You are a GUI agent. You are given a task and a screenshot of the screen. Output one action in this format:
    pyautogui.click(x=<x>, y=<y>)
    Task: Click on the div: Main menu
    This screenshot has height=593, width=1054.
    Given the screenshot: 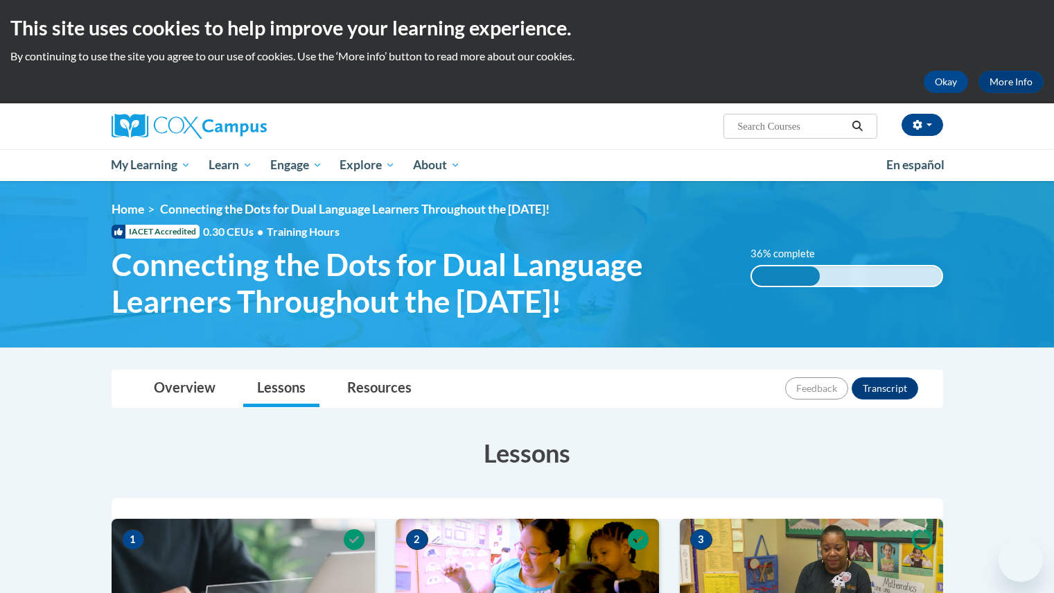 What is the action you would take?
    pyautogui.click(x=527, y=165)
    